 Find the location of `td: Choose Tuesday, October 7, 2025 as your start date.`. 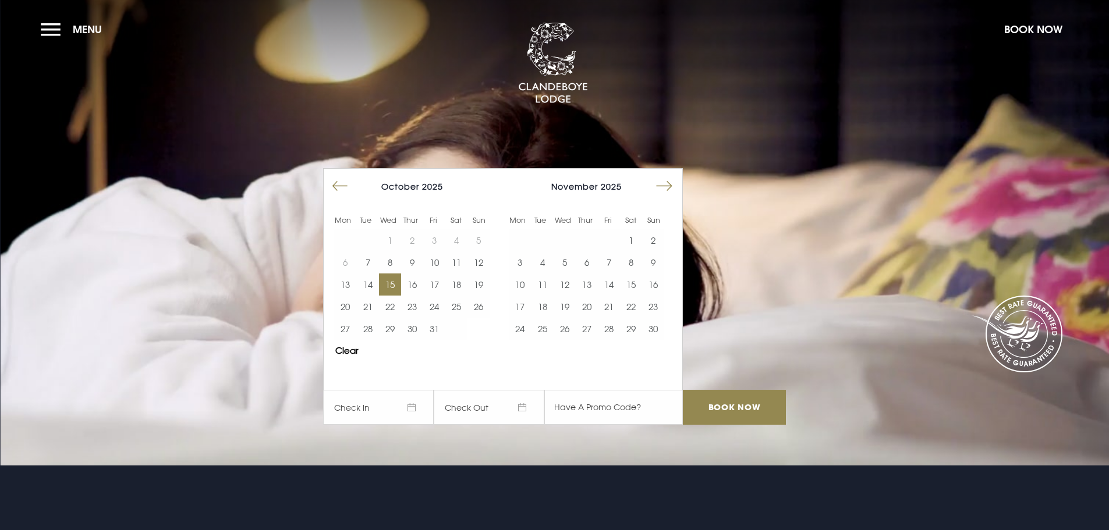

td: Choose Tuesday, October 7, 2025 as your start date. is located at coordinates (367, 263).